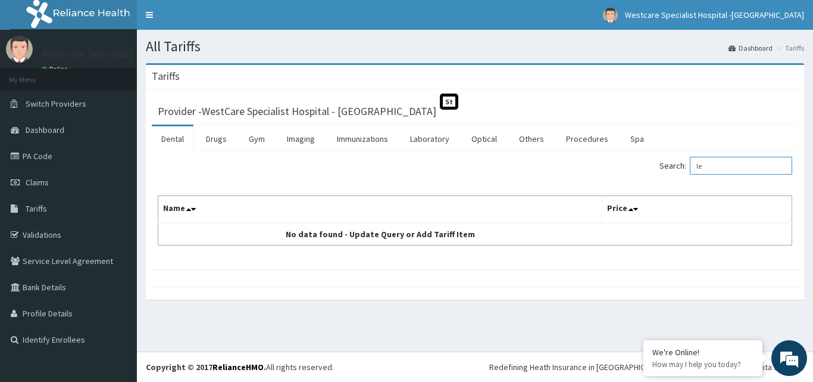  What do you see at coordinates (238, 367) in the screenshot?
I see `a: RelianceHMO` at bounding box center [238, 367].